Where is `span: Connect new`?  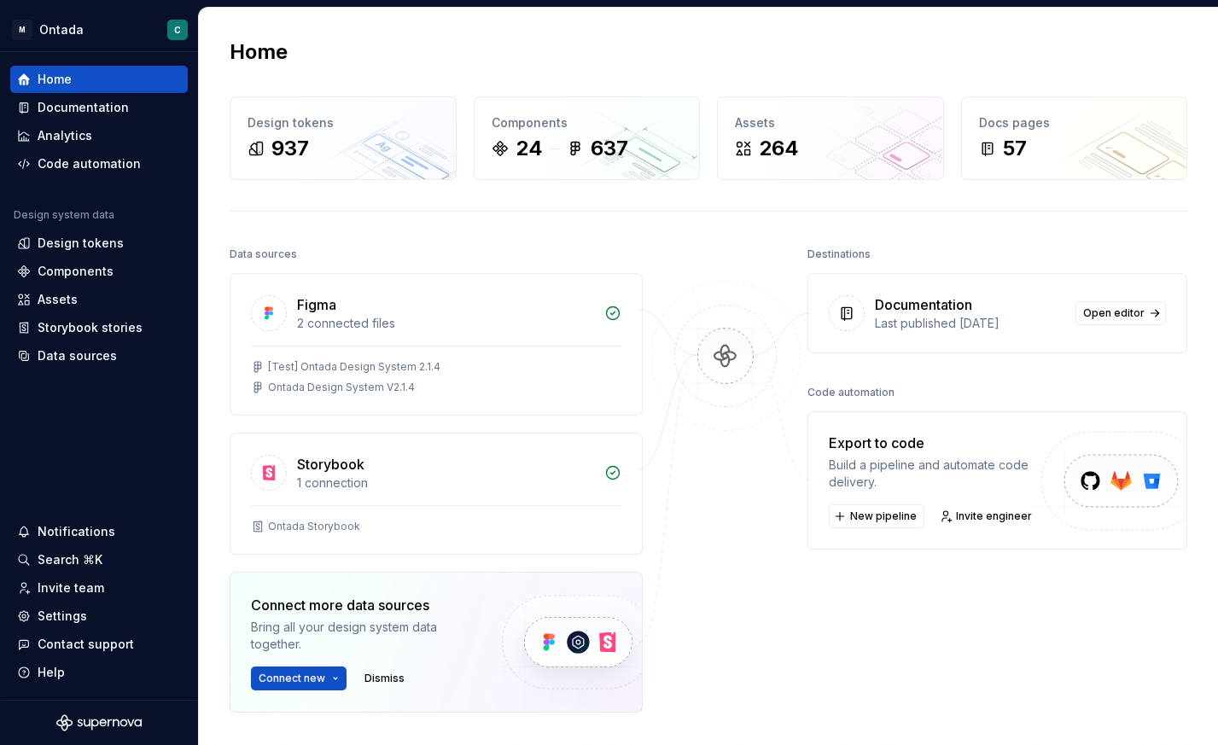
span: Connect new is located at coordinates (292, 678).